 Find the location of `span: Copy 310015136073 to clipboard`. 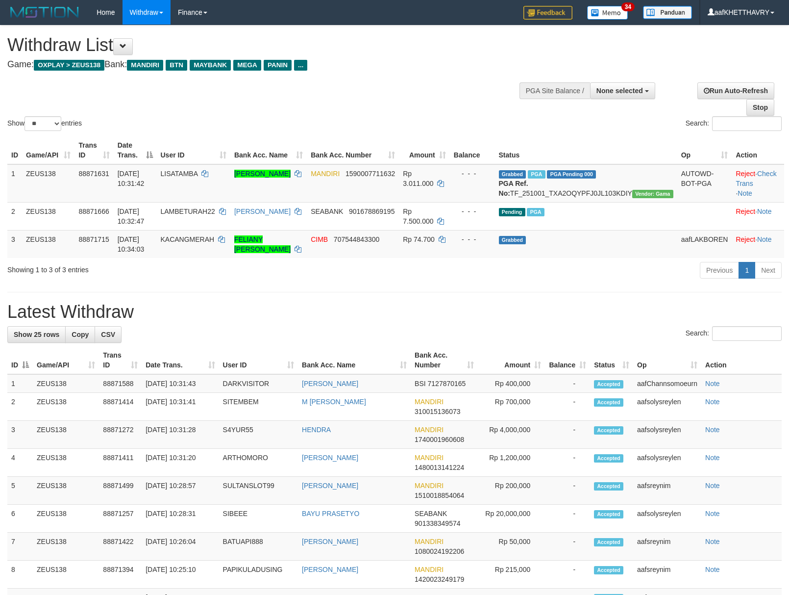

span: Copy 310015136073 to clipboard is located at coordinates (437, 411).